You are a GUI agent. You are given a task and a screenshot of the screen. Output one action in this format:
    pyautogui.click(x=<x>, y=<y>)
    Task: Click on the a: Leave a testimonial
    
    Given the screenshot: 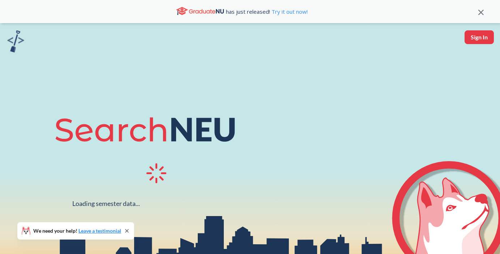 What is the action you would take?
    pyautogui.click(x=100, y=231)
    